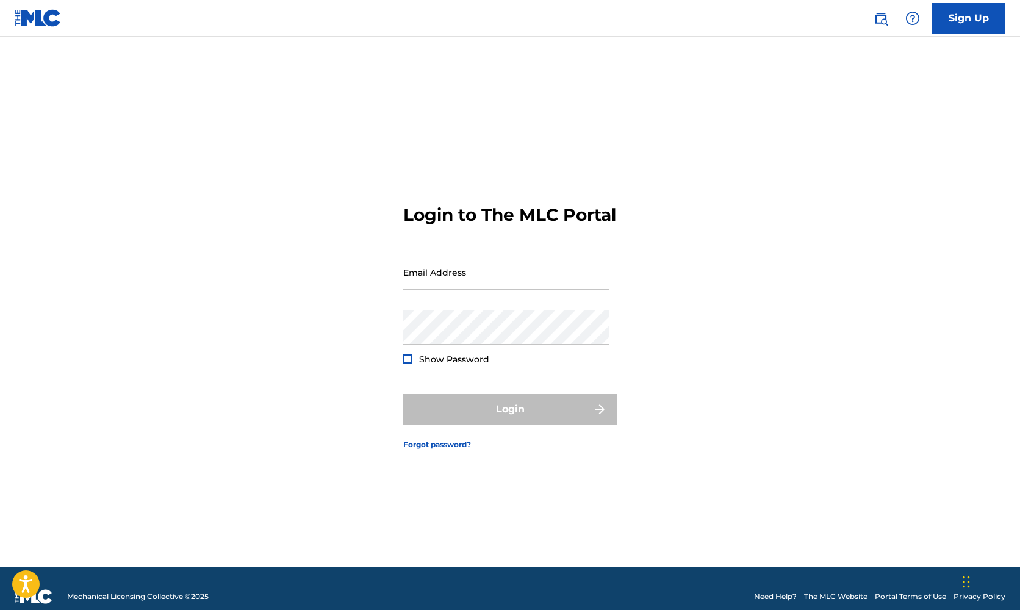 The width and height of the screenshot is (1020, 610). Describe the element at coordinates (509, 215) in the screenshot. I see `h3: Login to The MLC Portal` at that location.